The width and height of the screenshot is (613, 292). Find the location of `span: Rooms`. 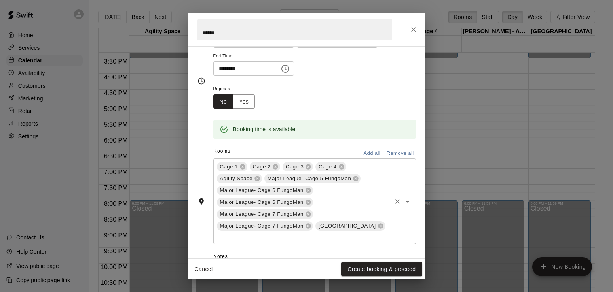

span: Rooms is located at coordinates (222, 151).